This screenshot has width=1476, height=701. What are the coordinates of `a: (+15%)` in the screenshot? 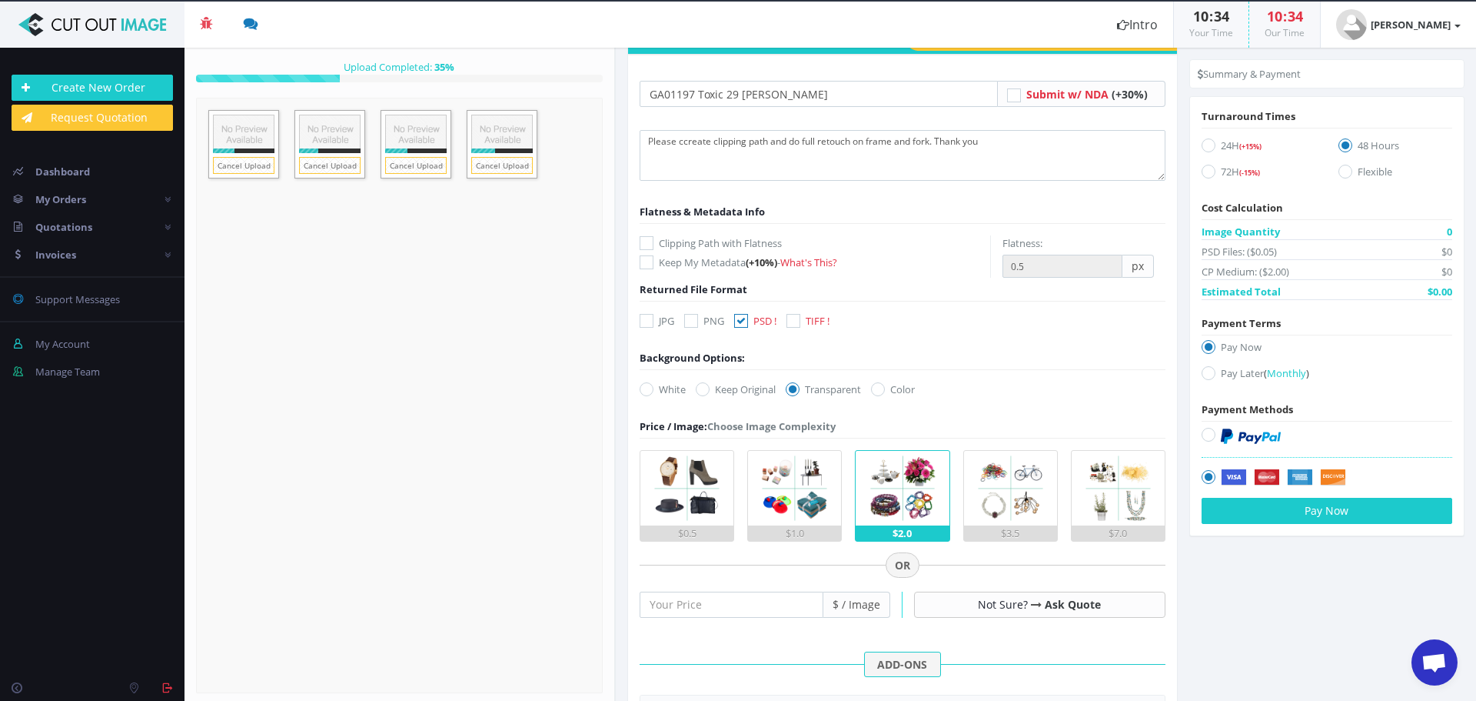 It's located at (1250, 145).